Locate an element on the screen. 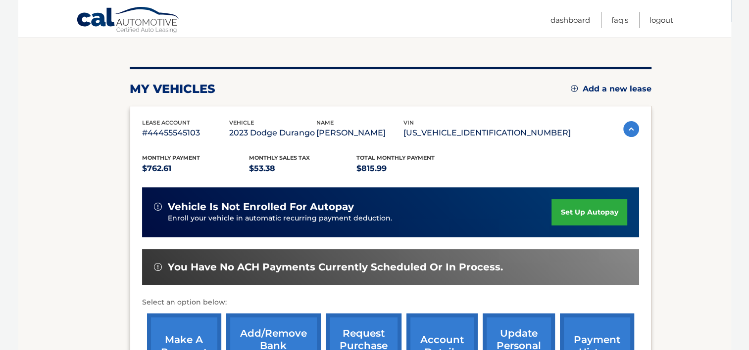  img: accordion-active.svg is located at coordinates (631, 129).